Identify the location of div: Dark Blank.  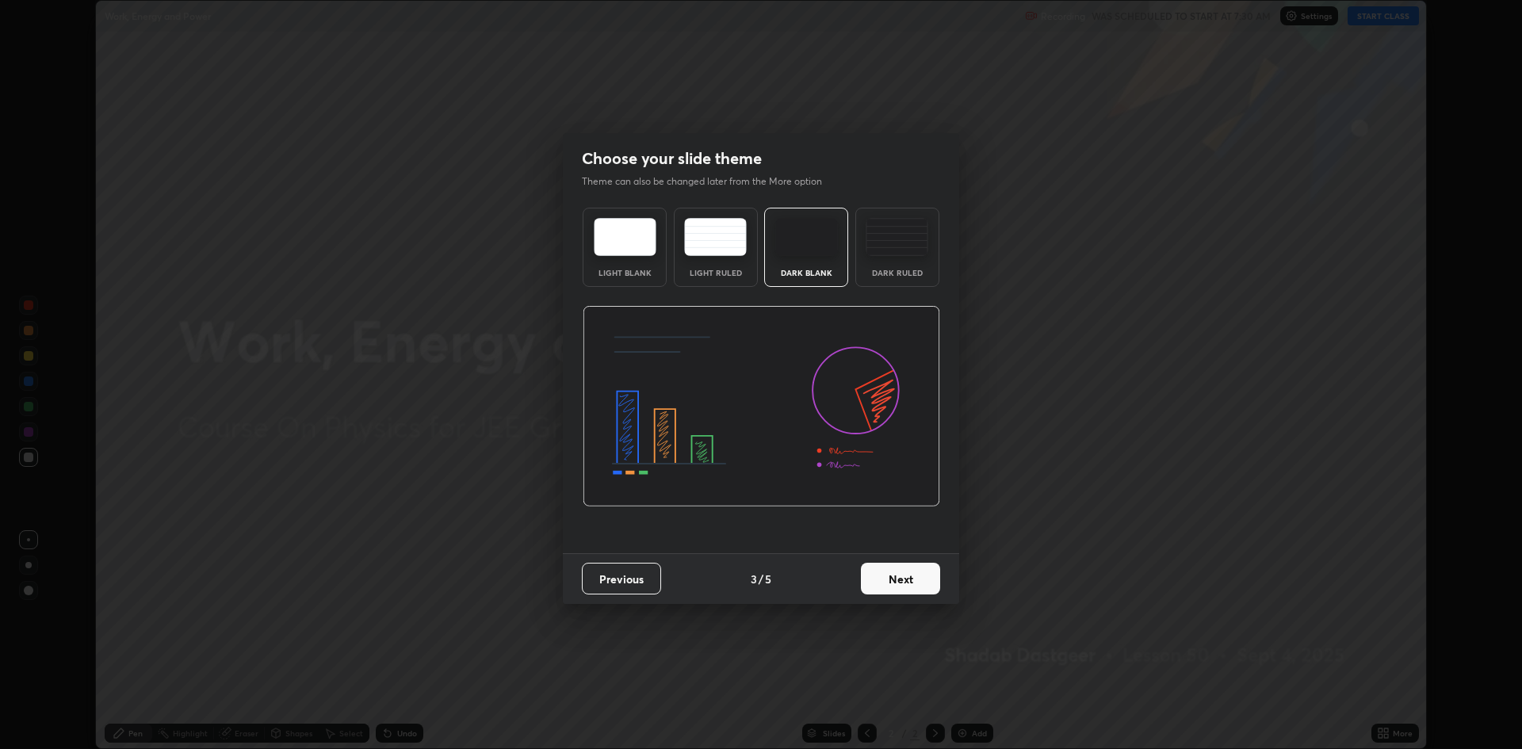
(806, 273).